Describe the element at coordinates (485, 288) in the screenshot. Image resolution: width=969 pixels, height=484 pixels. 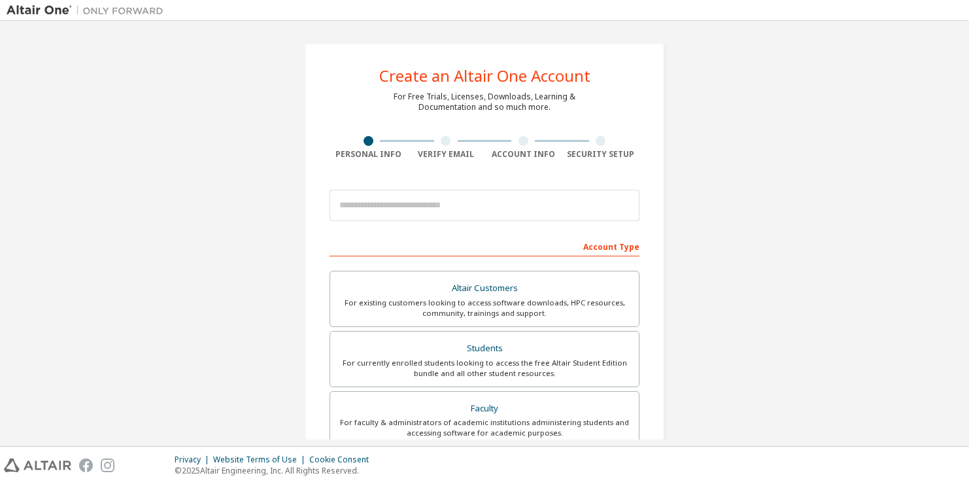
I see `div: Altair Customers` at that location.